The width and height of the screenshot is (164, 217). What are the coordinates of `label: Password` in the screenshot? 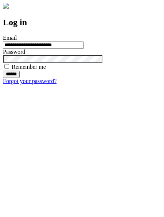 It's located at (14, 52).